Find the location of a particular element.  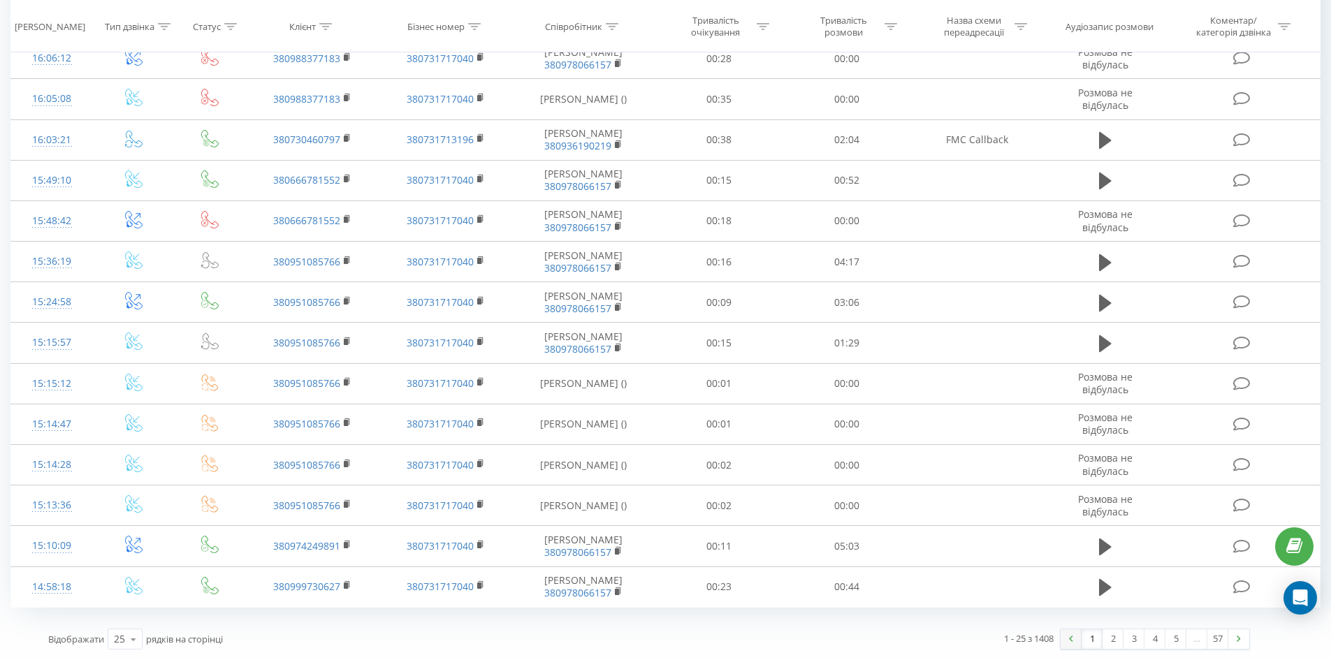

div: 15:13:36 is located at coordinates (52, 505).